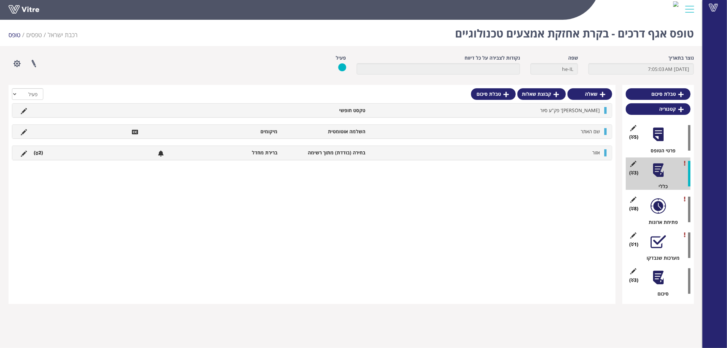  What do you see at coordinates (661, 294) in the screenshot?
I see `div: סיכום` at bounding box center [661, 294].